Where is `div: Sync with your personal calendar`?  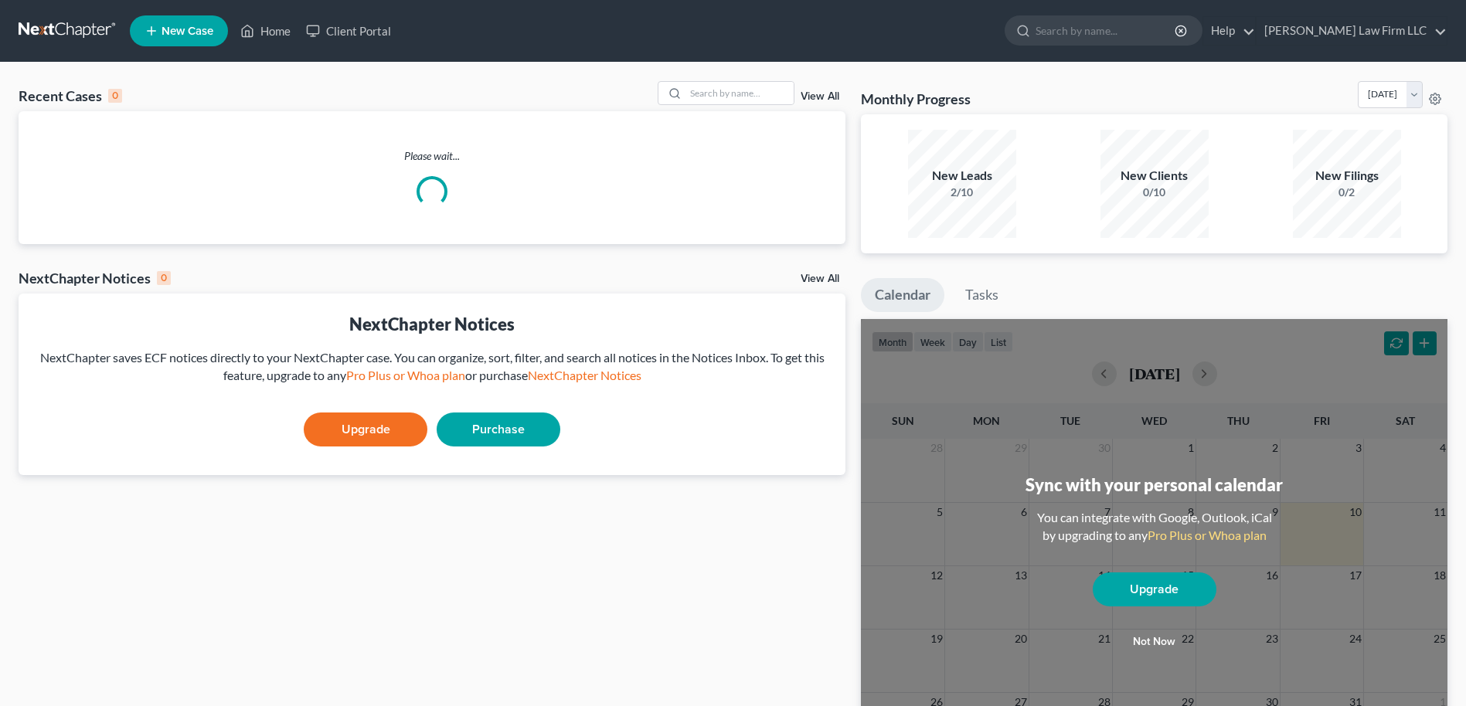
div: Sync with your personal calendar is located at coordinates (1153, 484).